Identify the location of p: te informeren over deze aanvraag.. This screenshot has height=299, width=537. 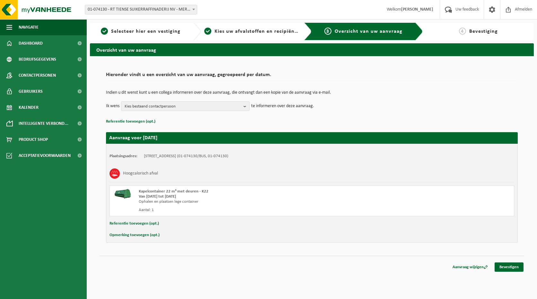
(282, 106).